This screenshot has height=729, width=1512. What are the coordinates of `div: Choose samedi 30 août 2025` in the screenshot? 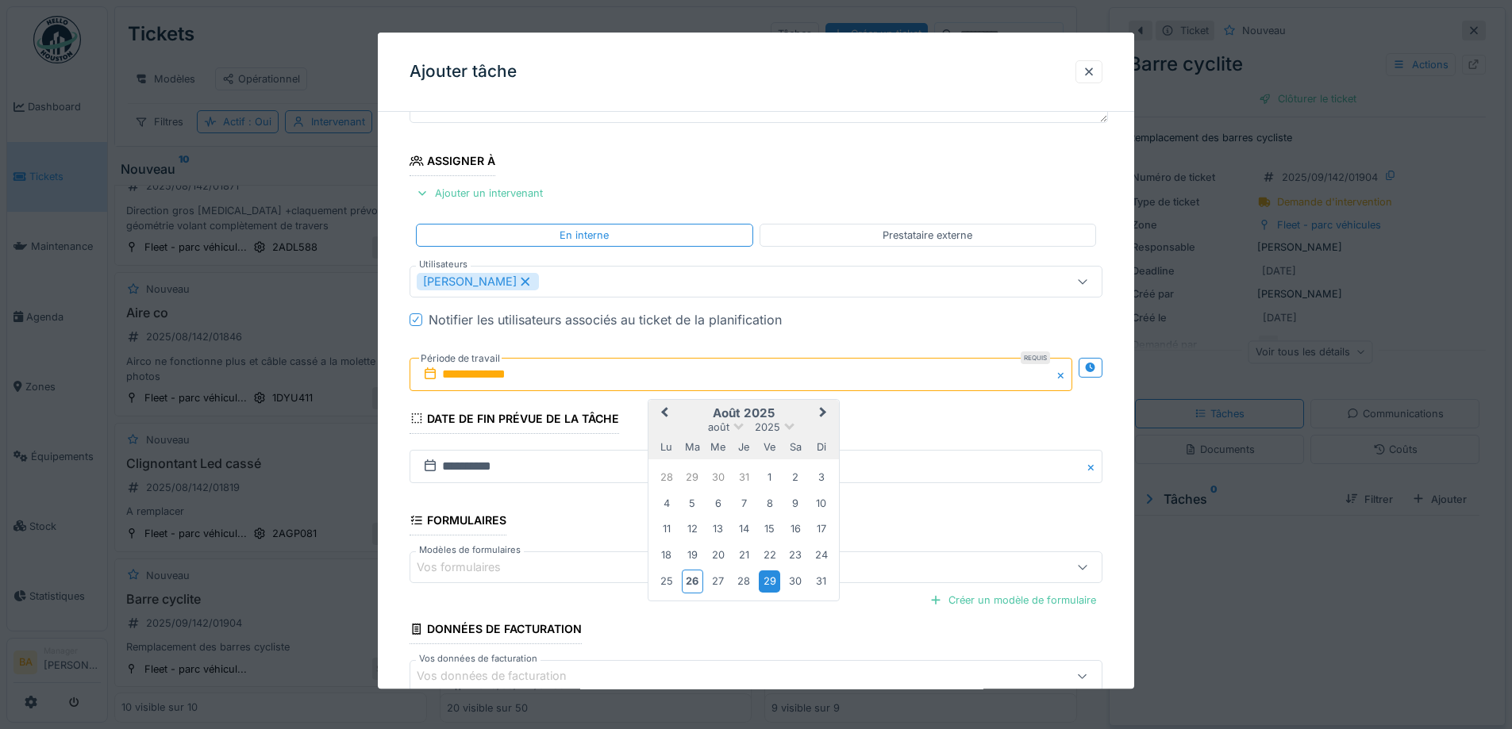 It's located at (795, 582).